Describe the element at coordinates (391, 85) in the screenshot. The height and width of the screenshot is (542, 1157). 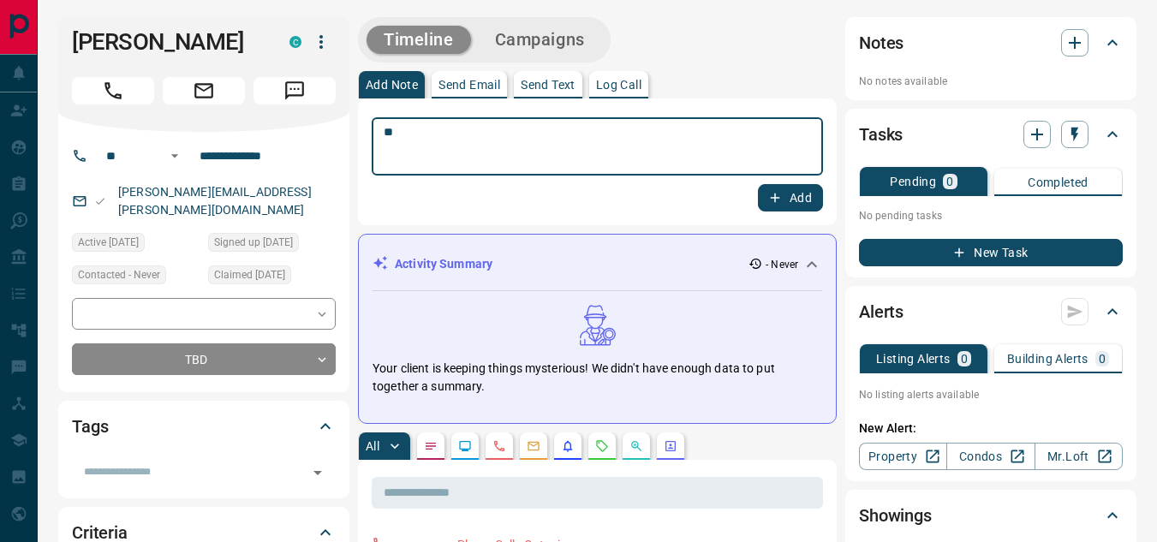
I see `p: Add Note` at that location.